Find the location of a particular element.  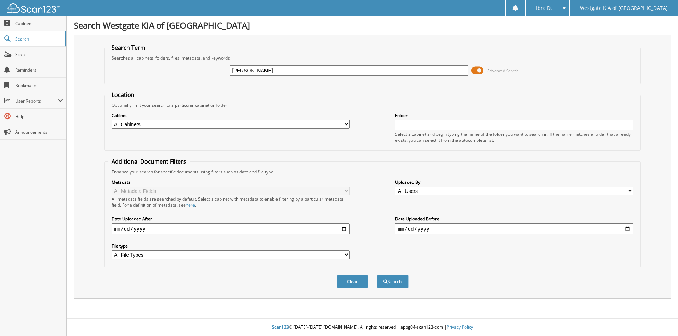

input: end is located at coordinates (514, 229).